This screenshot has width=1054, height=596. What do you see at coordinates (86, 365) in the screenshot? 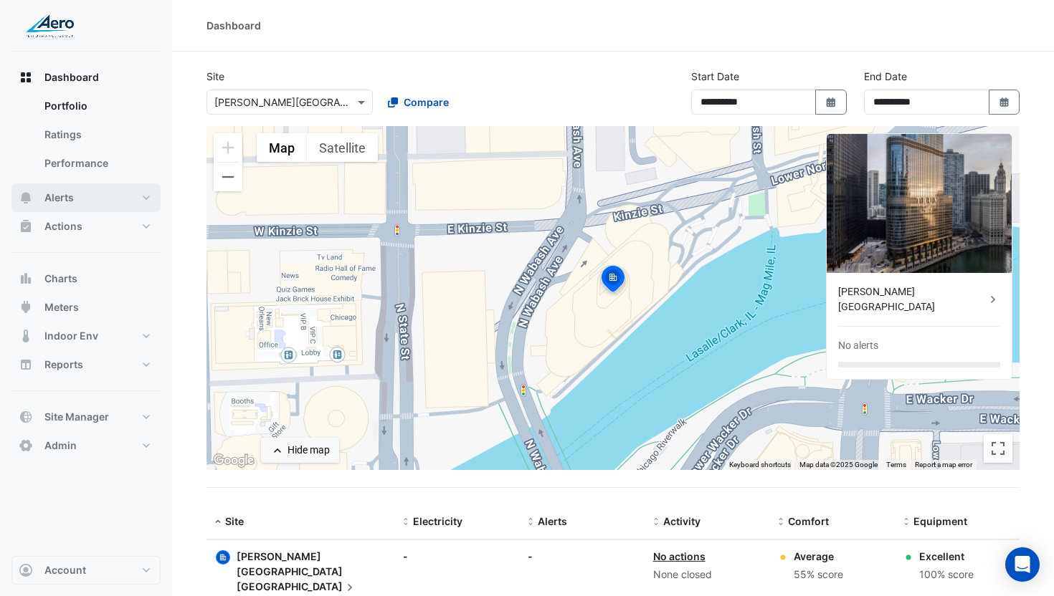
I see `button: Reports` at bounding box center [86, 365].